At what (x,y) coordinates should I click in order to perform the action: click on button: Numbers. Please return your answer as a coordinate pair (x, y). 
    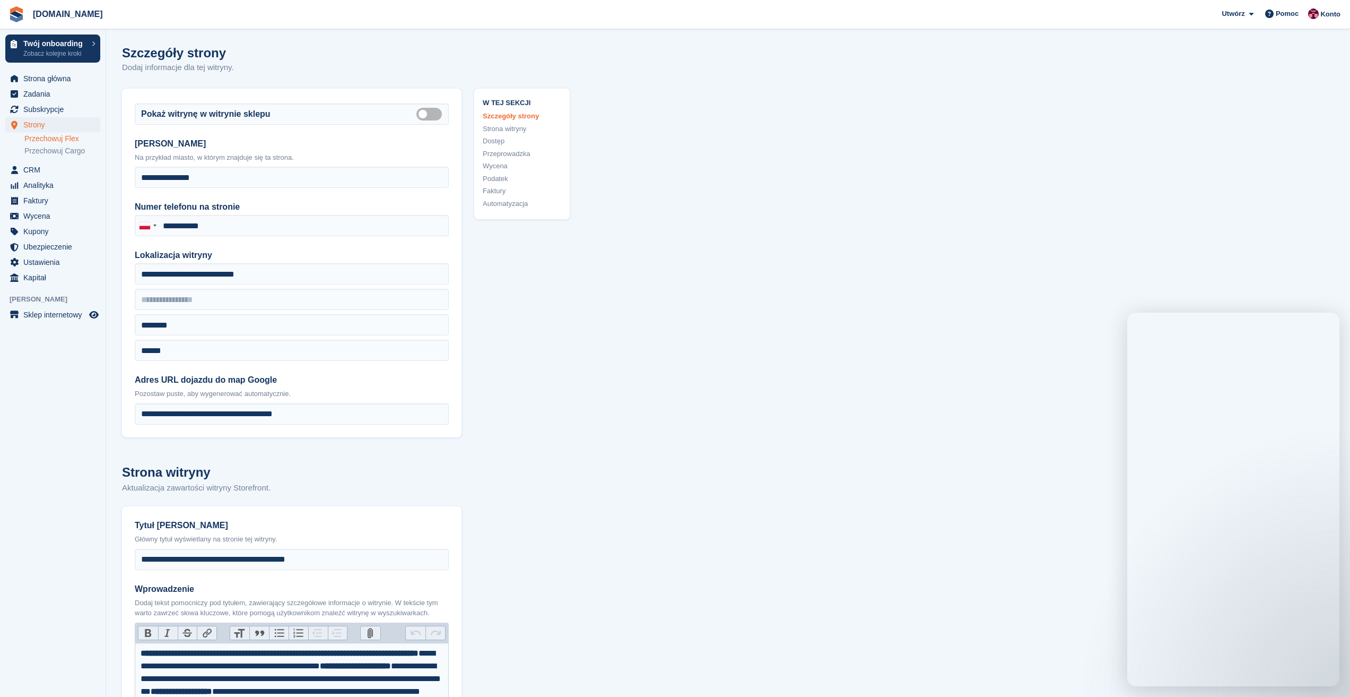
    Looking at the image, I should click on (298, 633).